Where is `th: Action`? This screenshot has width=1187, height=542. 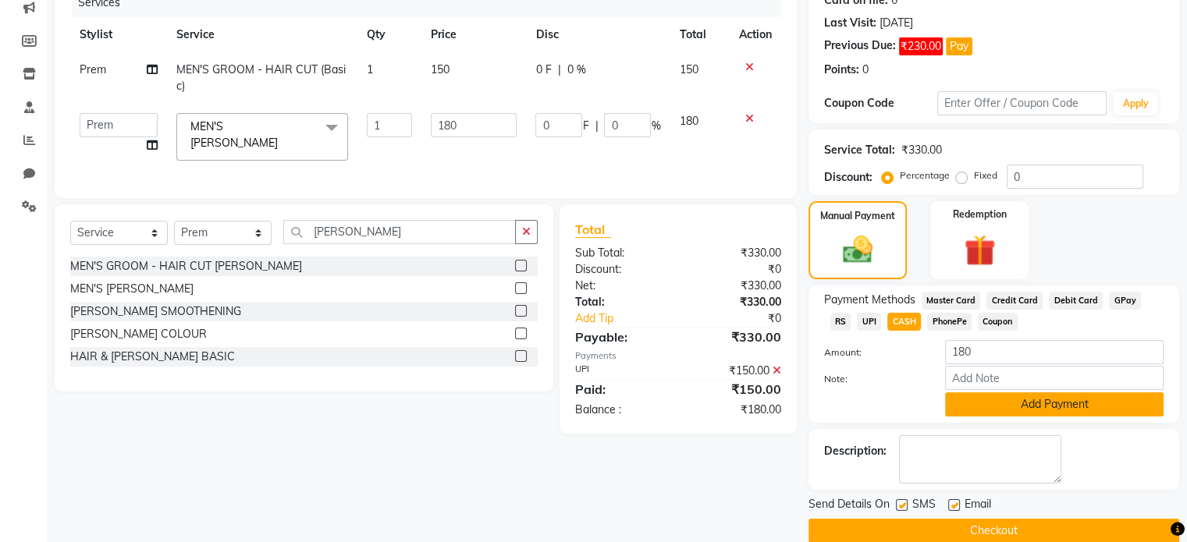
th: Action is located at coordinates (755, 34).